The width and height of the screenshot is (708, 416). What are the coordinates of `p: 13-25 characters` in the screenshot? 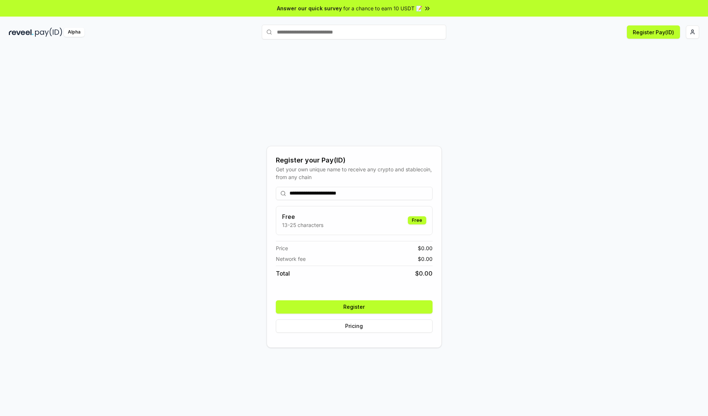 It's located at (303, 225).